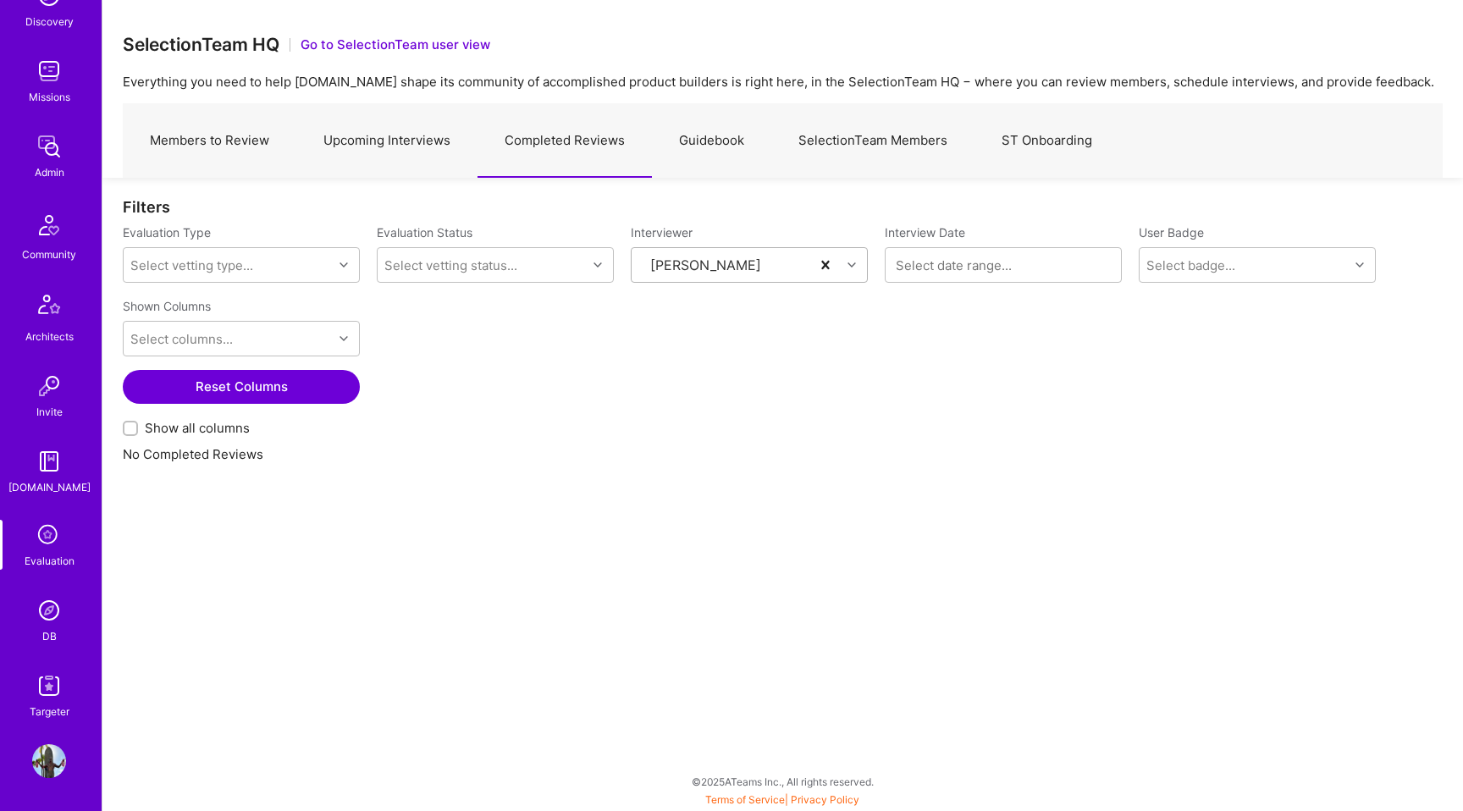 The width and height of the screenshot is (1463, 811). I want to click on label: Evaluation Status, so click(424, 232).